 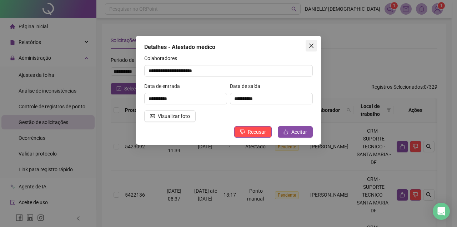 I want to click on span: picture, so click(x=152, y=116).